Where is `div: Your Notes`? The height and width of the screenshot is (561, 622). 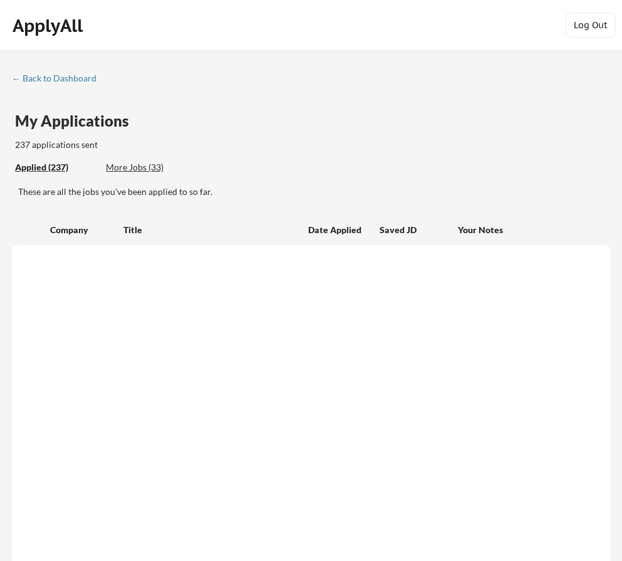
div: Your Notes is located at coordinates (529, 230).